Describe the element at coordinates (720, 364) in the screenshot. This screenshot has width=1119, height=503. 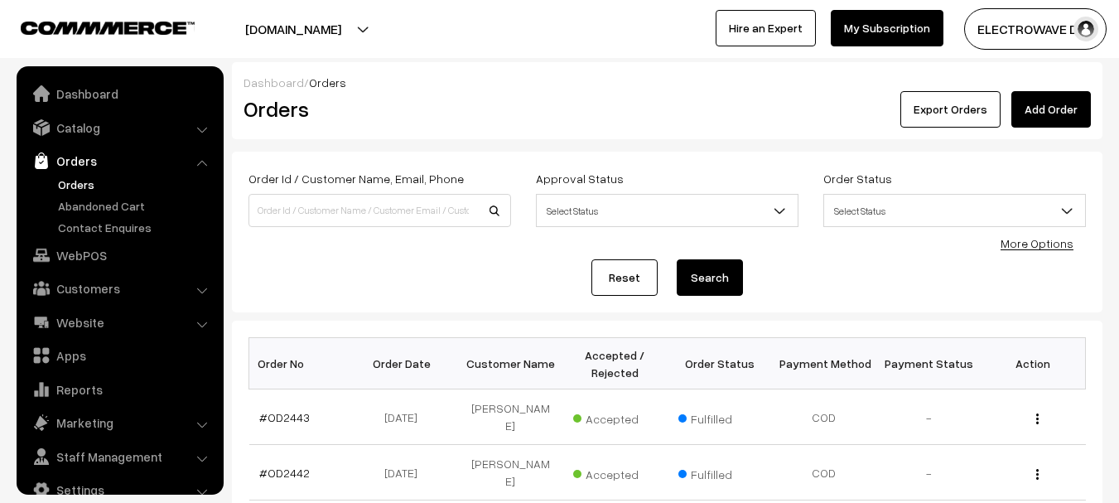
I see `th: Order Status` at that location.